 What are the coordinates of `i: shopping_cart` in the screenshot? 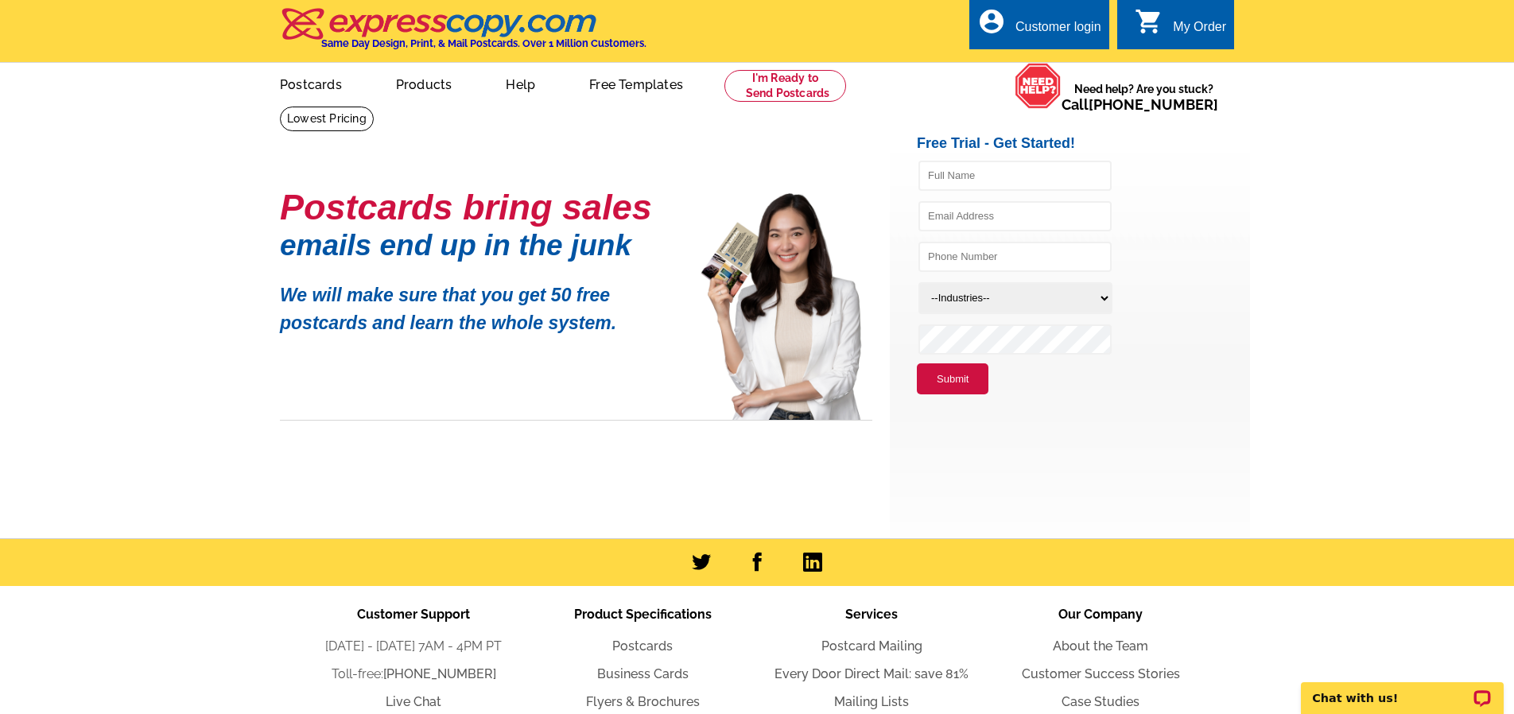 It's located at (1149, 21).